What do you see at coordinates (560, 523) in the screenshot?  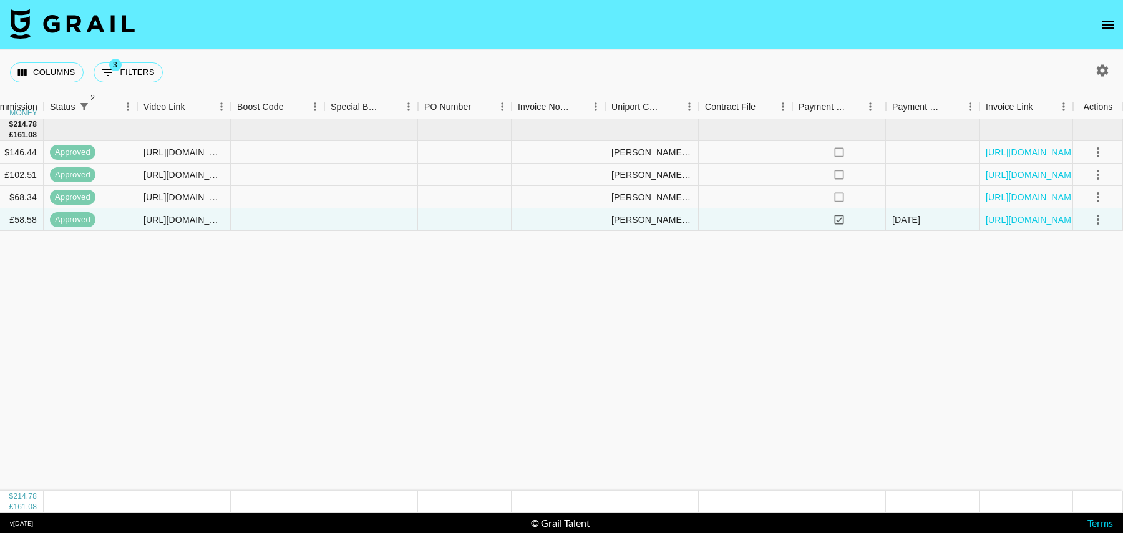 I see `div: © Grail Talent` at bounding box center [560, 523].